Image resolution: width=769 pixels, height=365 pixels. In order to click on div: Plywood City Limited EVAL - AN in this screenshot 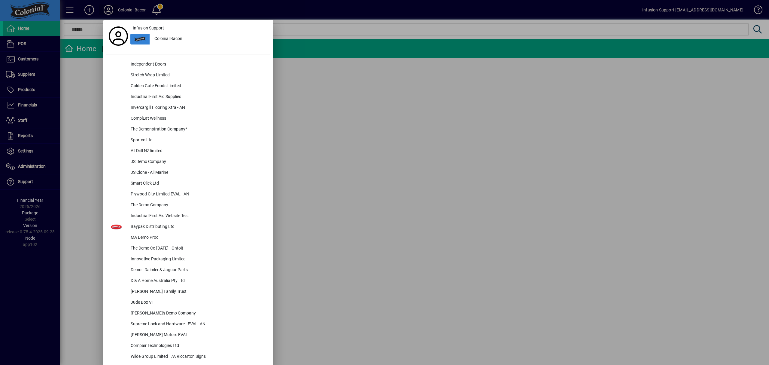, I will do `click(198, 194)`.